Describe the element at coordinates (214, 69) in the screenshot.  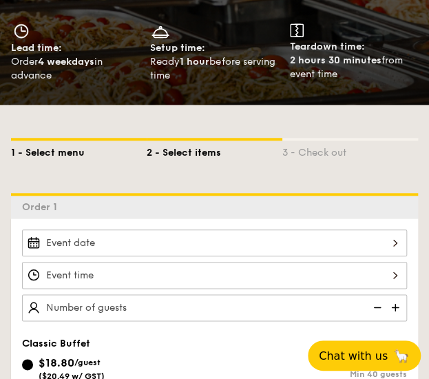
I see `div: Ready before serving time` at that location.